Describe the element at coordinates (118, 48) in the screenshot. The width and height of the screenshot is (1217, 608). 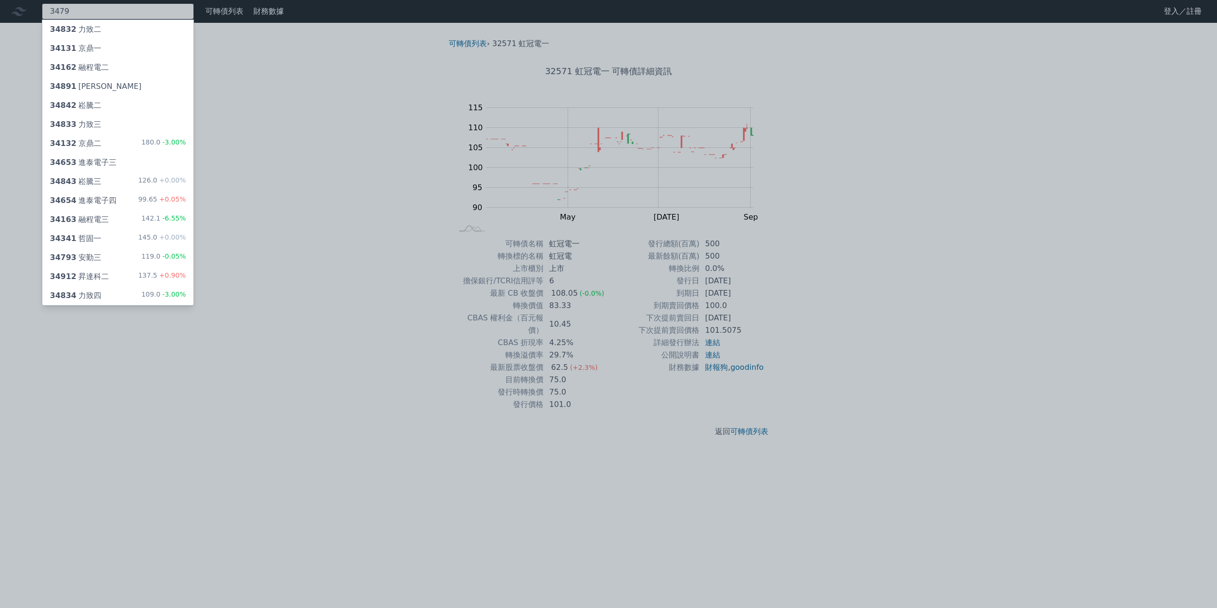
I see `a: 34131京鼎一` at that location.